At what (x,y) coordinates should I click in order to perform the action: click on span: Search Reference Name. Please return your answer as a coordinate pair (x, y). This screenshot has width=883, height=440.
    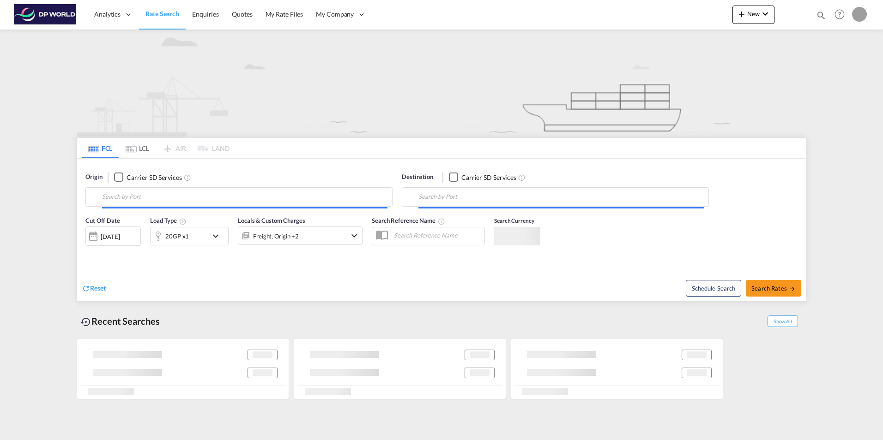
    Looking at the image, I should click on (408, 221).